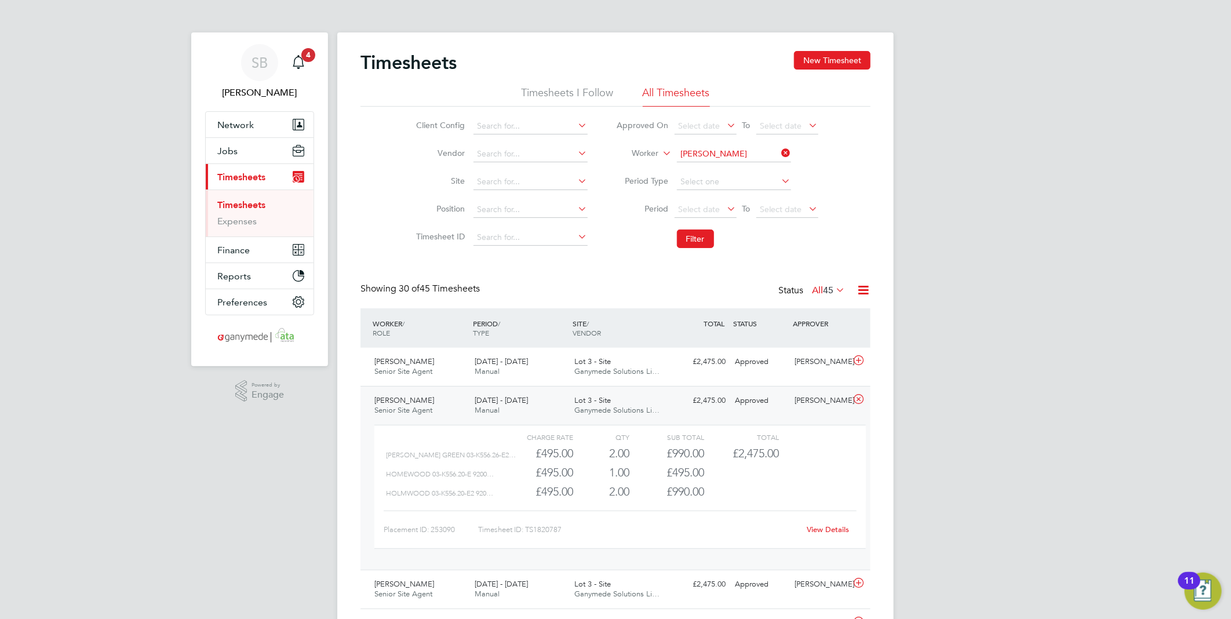  I want to click on div: APPROVER, so click(820, 323).